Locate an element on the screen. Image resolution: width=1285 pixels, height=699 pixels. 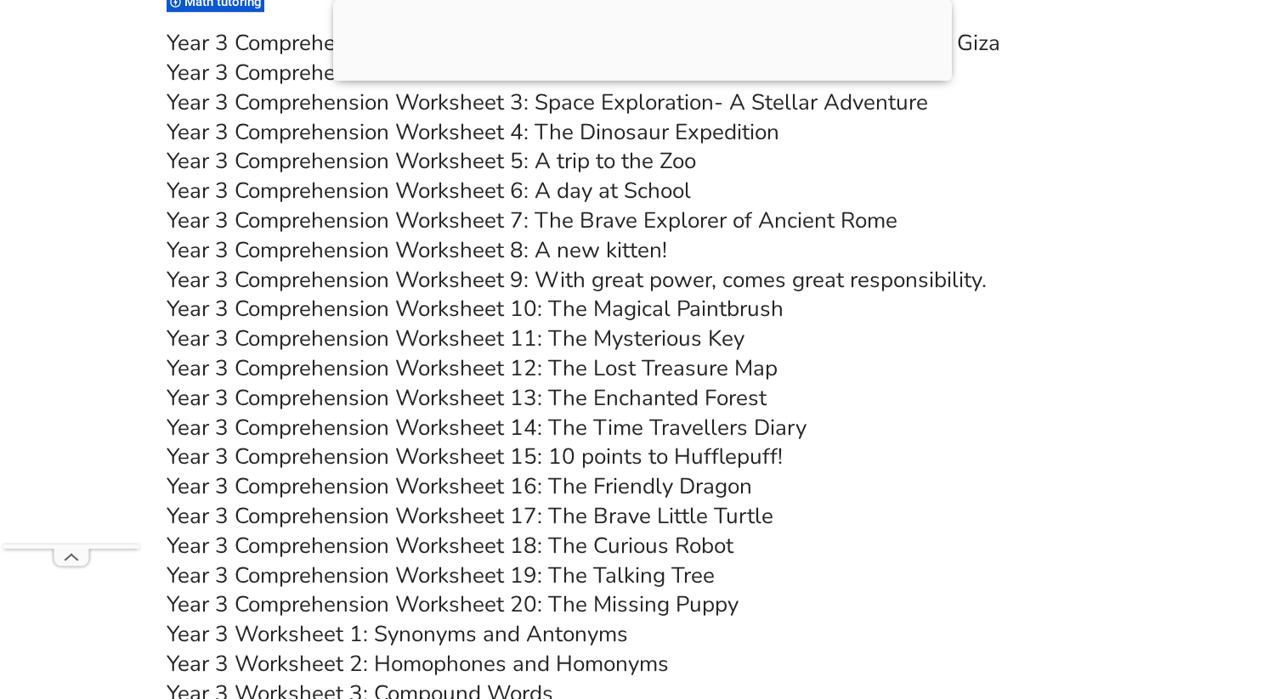
a: Year 3 Worksheet 1: Synonyms and Antonyms is located at coordinates (397, 634).